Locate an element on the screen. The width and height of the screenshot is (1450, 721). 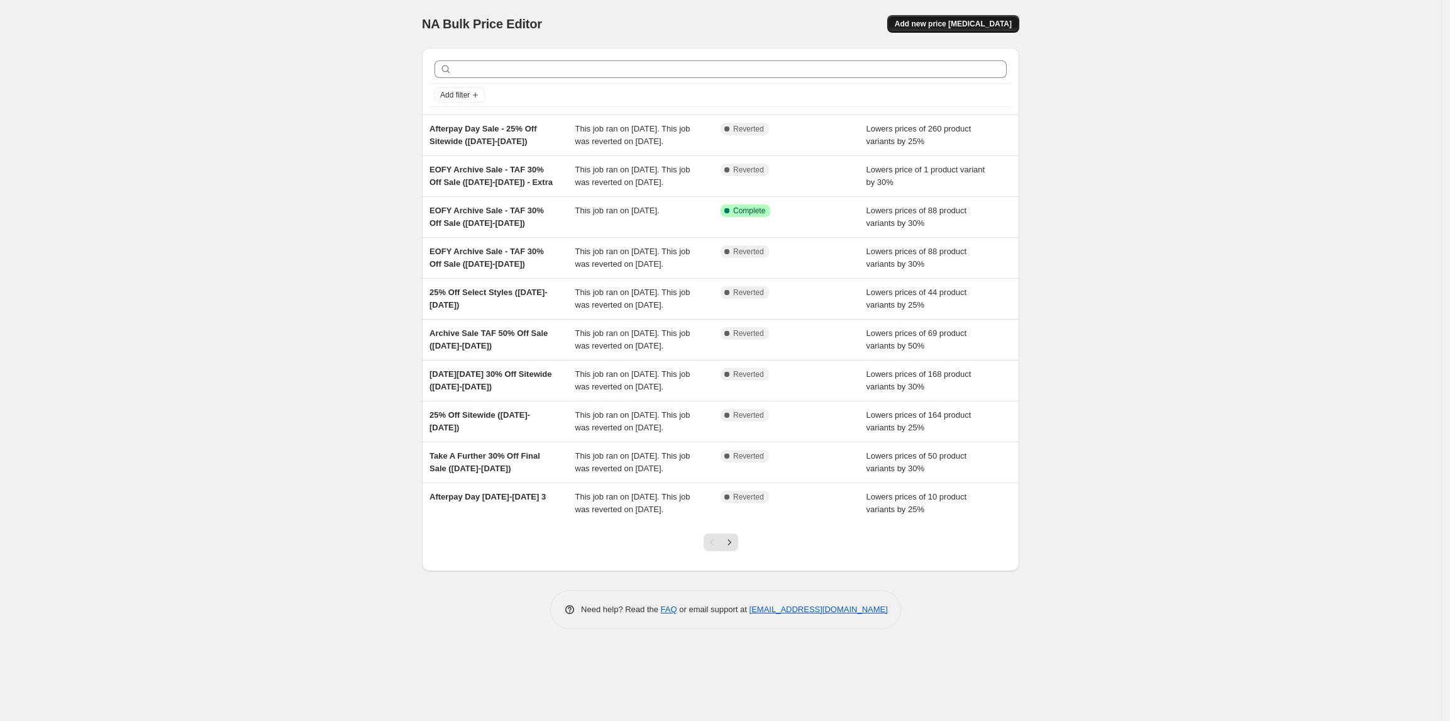
span: Add filter is located at coordinates (455, 95).